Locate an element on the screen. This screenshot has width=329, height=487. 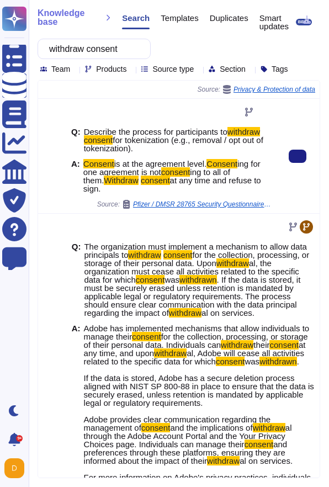
span: and preferences through these platforms, ensuring they are informed about the impact of their is located at coordinates (186, 452).